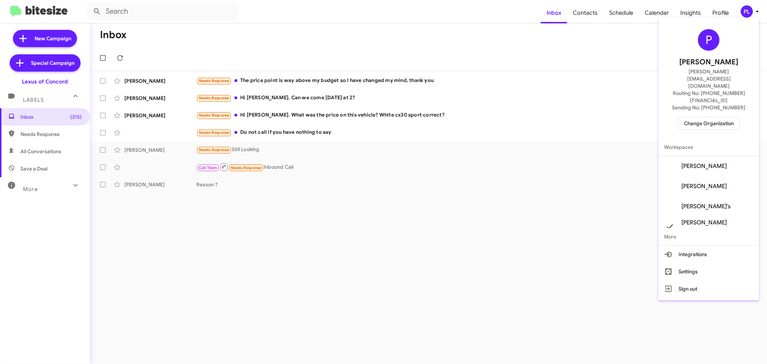 The image size is (767, 364). What do you see at coordinates (709, 147) in the screenshot?
I see `span: Workspaces` at bounding box center [709, 147].